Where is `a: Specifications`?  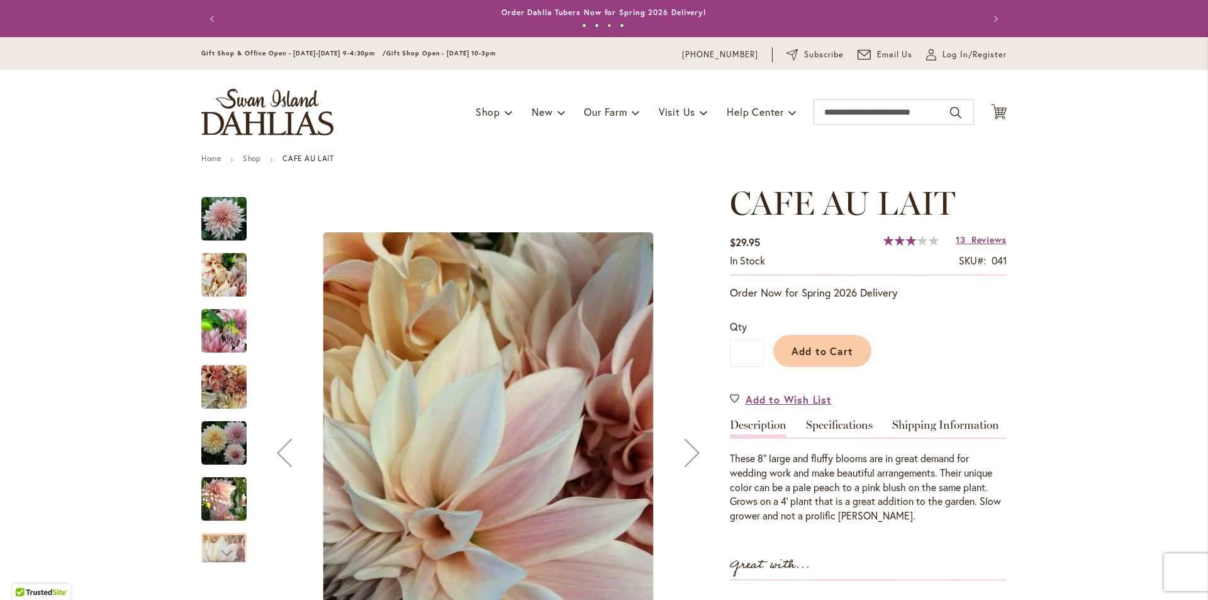
a: Specifications is located at coordinates (840, 428).